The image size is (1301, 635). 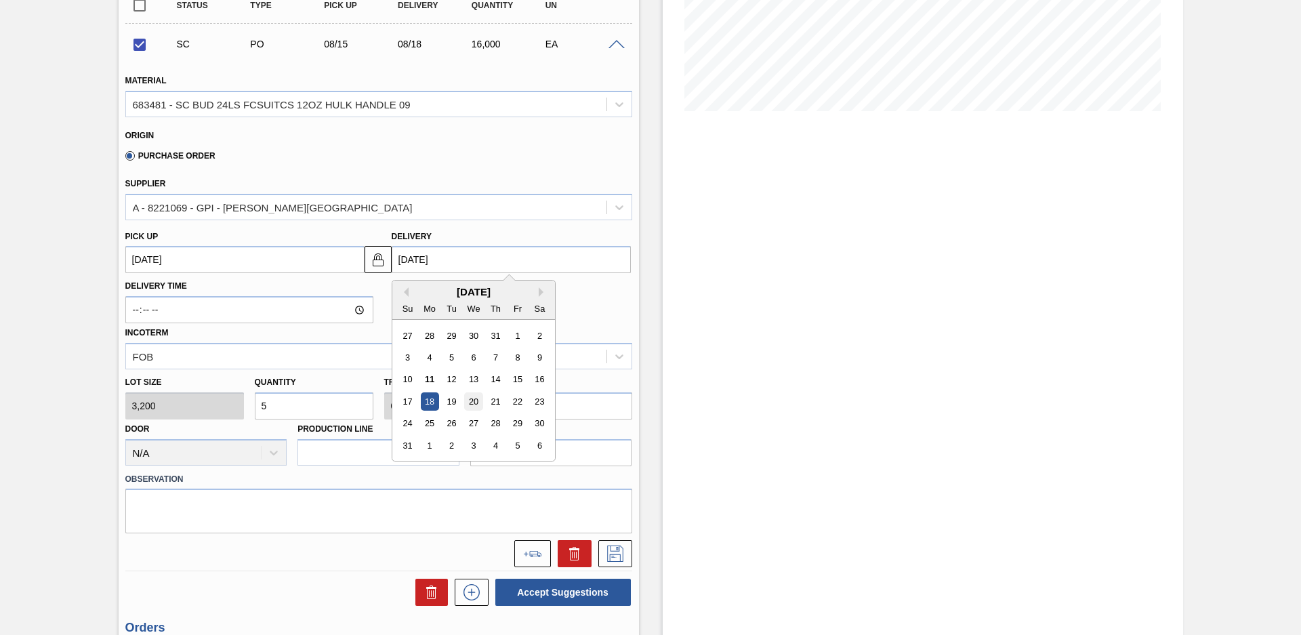 I want to click on div: Choose Thursday, August 14th, 2025, so click(x=495, y=379).